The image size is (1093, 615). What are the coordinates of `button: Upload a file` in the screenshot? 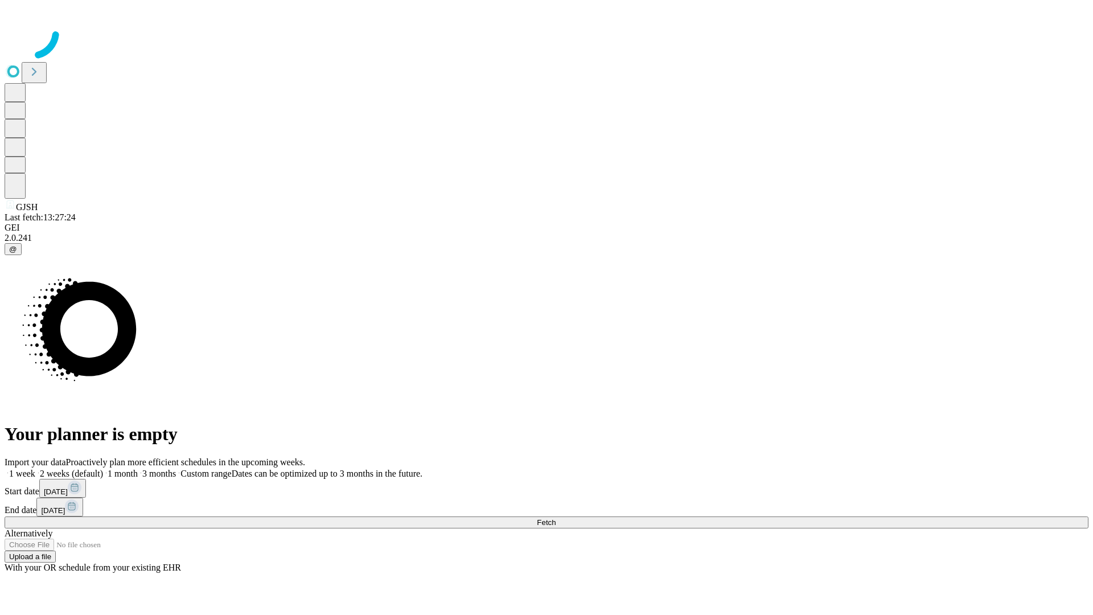 It's located at (30, 556).